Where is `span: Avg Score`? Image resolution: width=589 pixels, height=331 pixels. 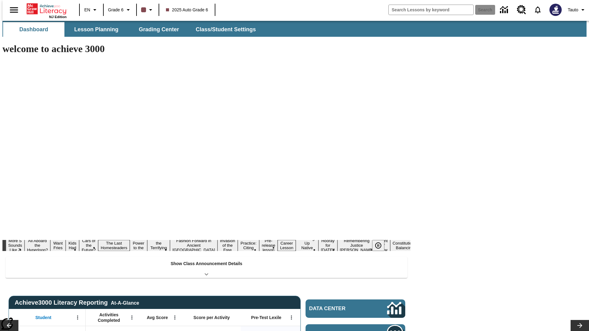 span: Avg Score is located at coordinates (157, 318).